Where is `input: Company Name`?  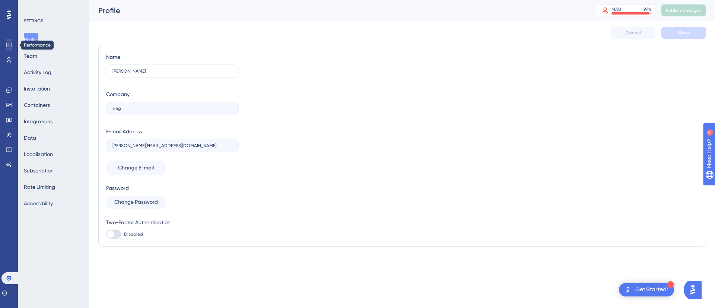
input: Company Name is located at coordinates (172, 108).